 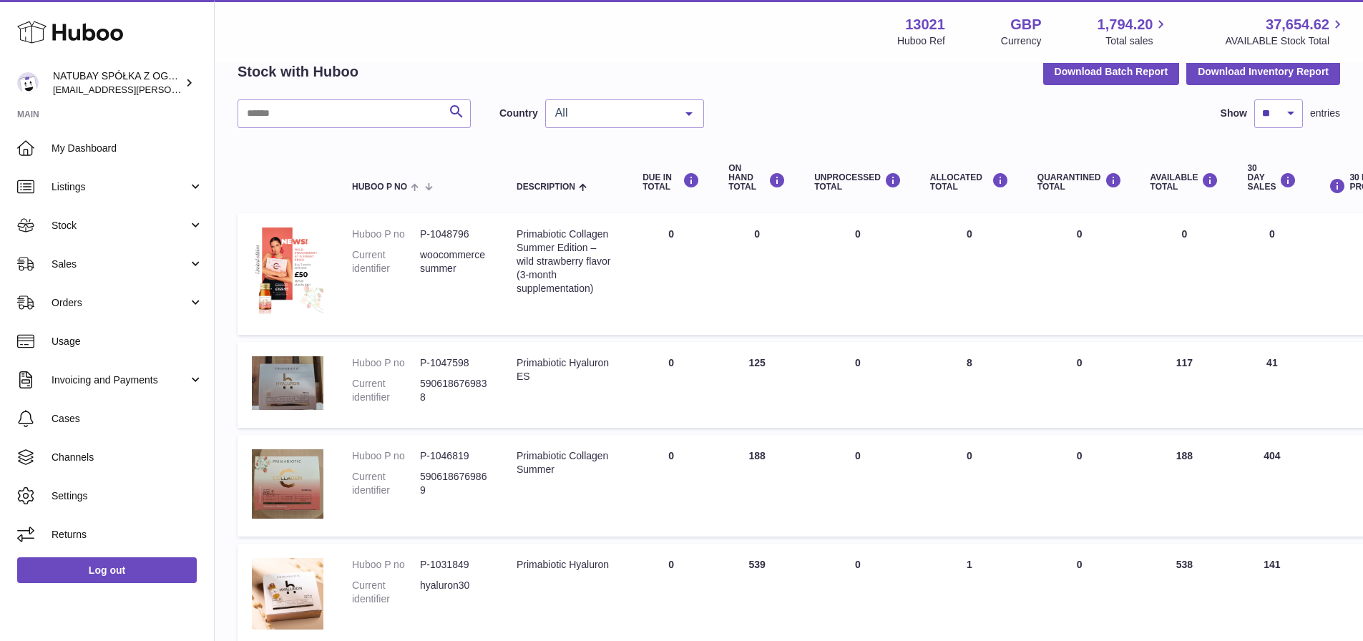 What do you see at coordinates (1025, 24) in the screenshot?
I see `strong: GBP` at bounding box center [1025, 24].